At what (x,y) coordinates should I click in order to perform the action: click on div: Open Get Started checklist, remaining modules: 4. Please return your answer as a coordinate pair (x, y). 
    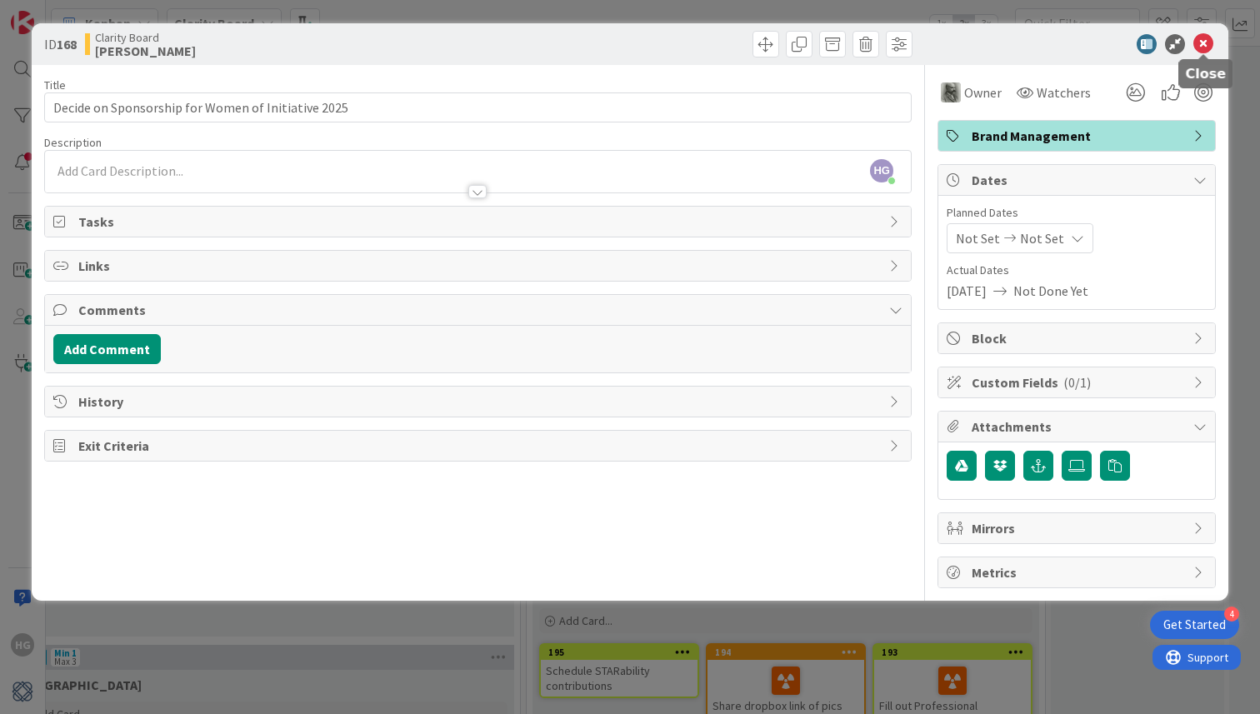
    Looking at the image, I should click on (1194, 625).